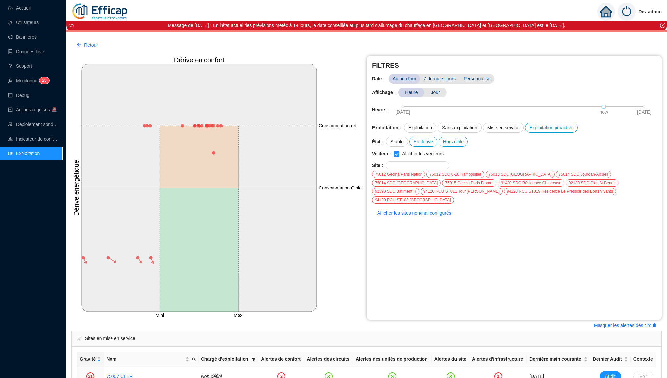 This screenshot has height=378, width=667. I want to click on span: État :, so click(378, 142).